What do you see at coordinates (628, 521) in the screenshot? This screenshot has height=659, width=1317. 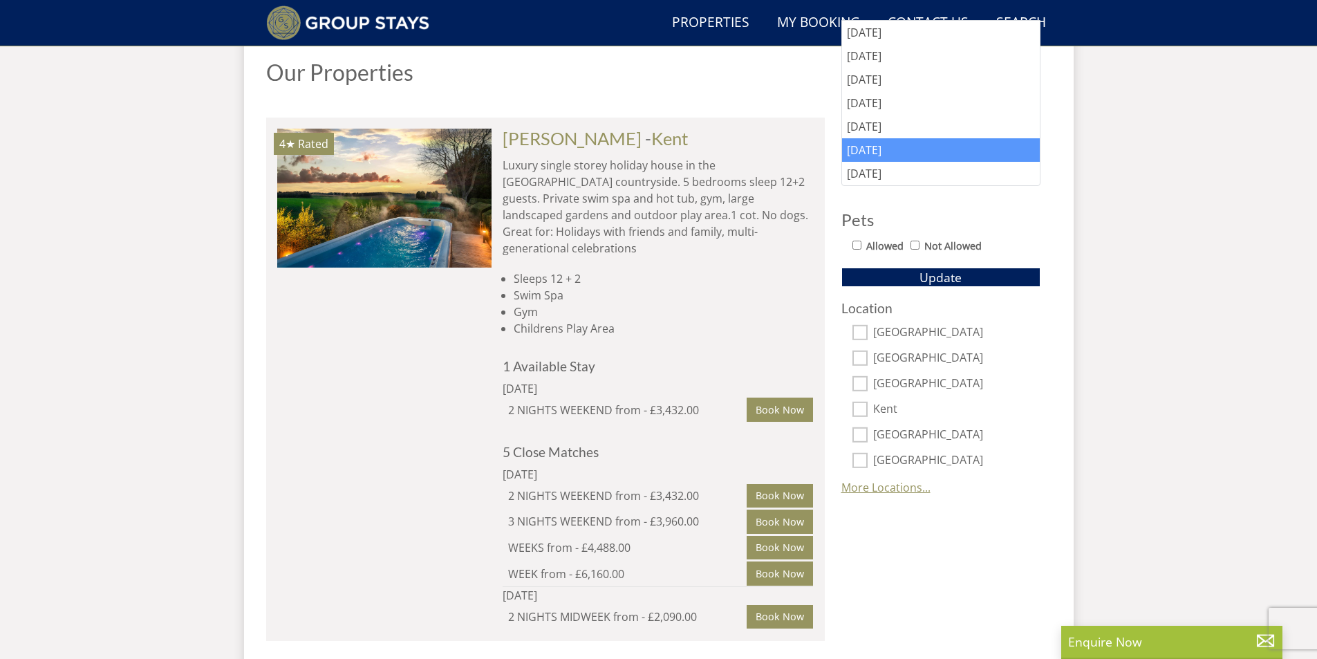 I see `div: 3 NIGHTS WEEKEND from - £3,960.00` at bounding box center [628, 521].